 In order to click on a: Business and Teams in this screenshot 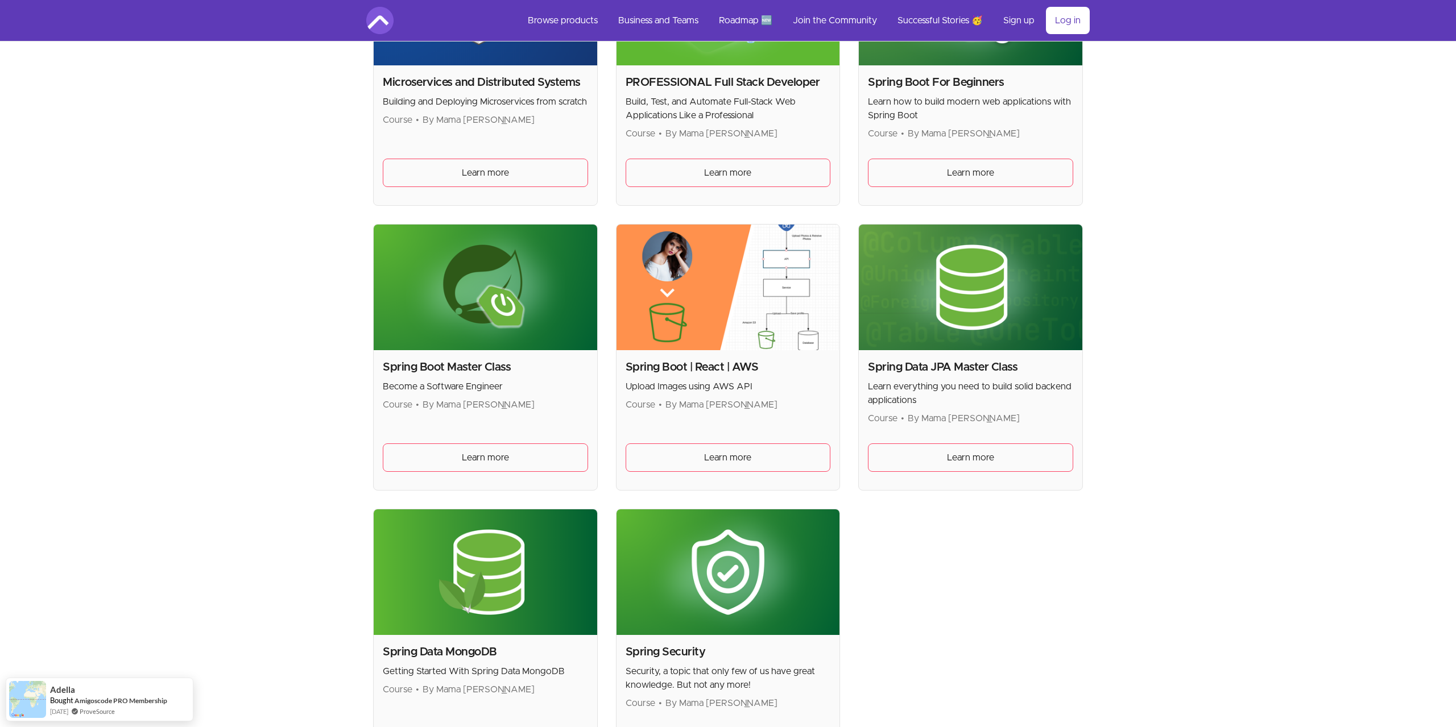, I will do `click(658, 20)`.